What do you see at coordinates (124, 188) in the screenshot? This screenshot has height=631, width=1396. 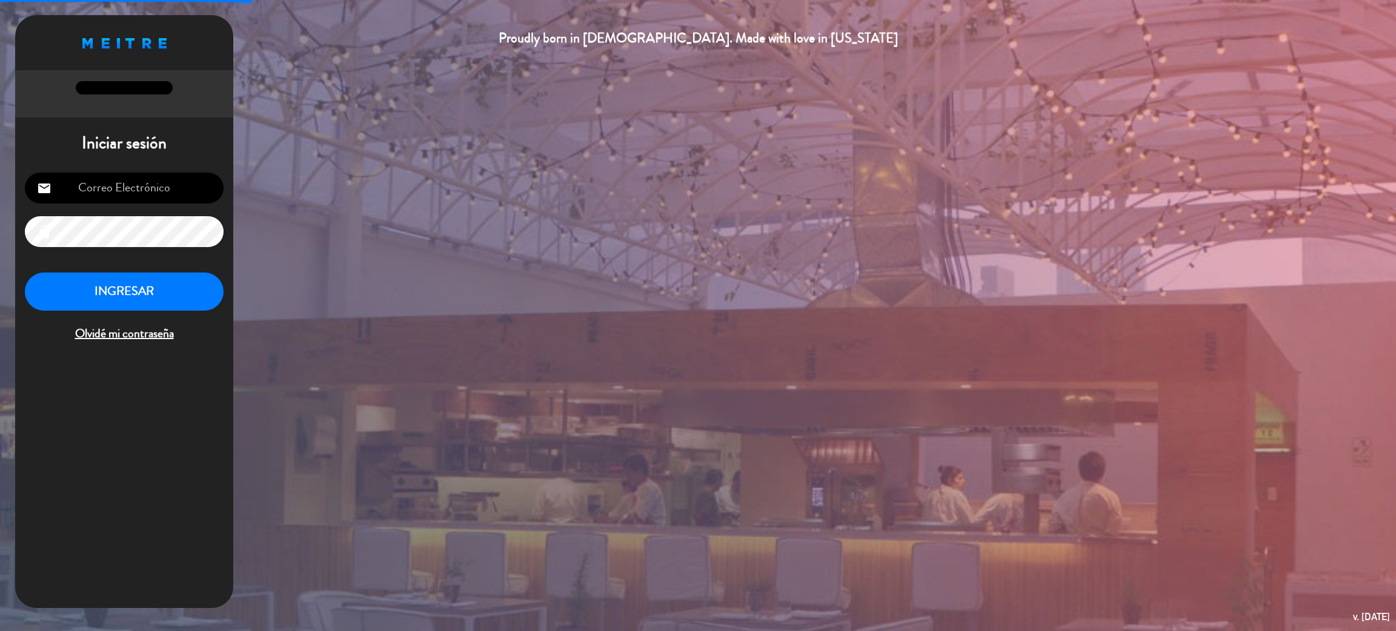 I see `input: Correo Electrónico` at bounding box center [124, 188].